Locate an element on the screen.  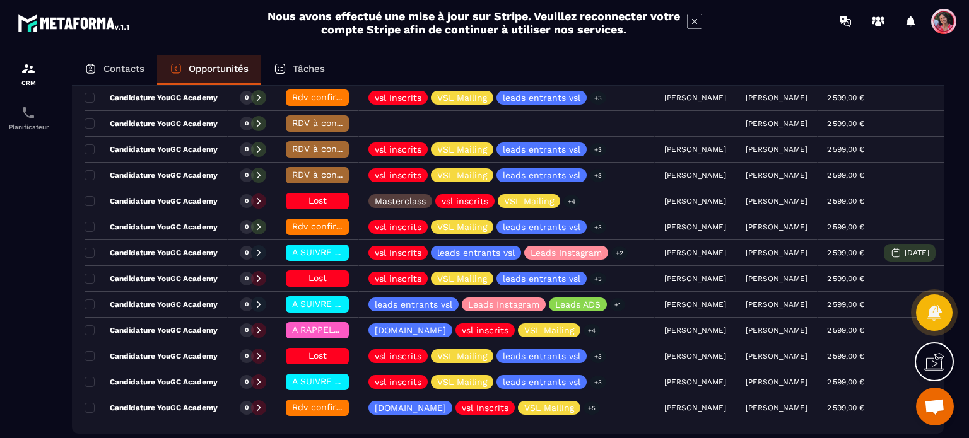
p: +1 is located at coordinates (618, 305).